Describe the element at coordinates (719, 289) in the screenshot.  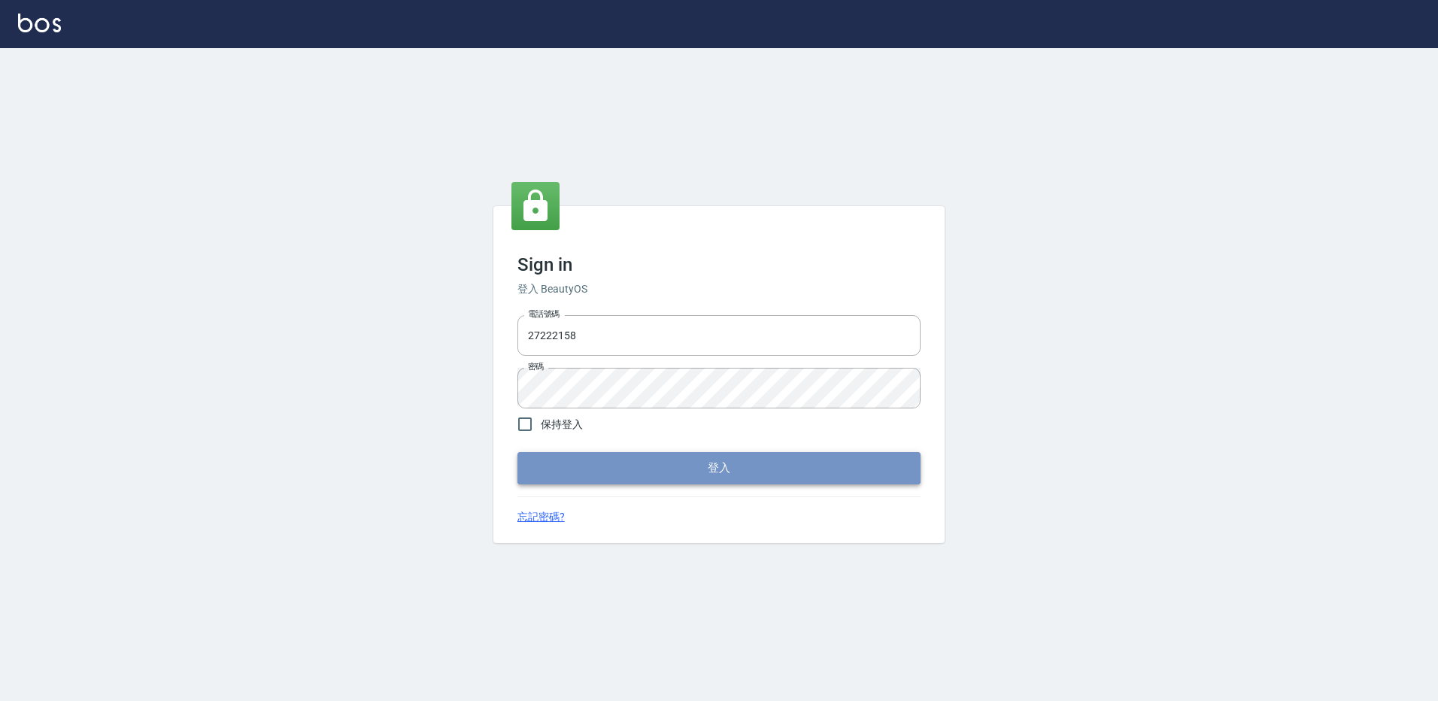
I see `h6: 登入 BeautyOS` at that location.